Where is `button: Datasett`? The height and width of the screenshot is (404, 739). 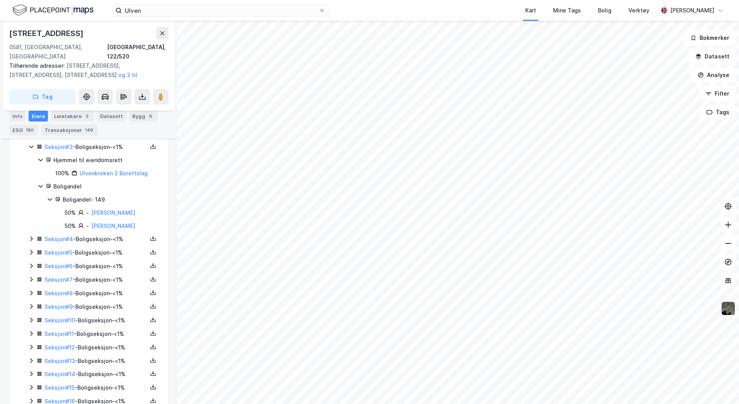 button: Datasett is located at coordinates (712, 56).